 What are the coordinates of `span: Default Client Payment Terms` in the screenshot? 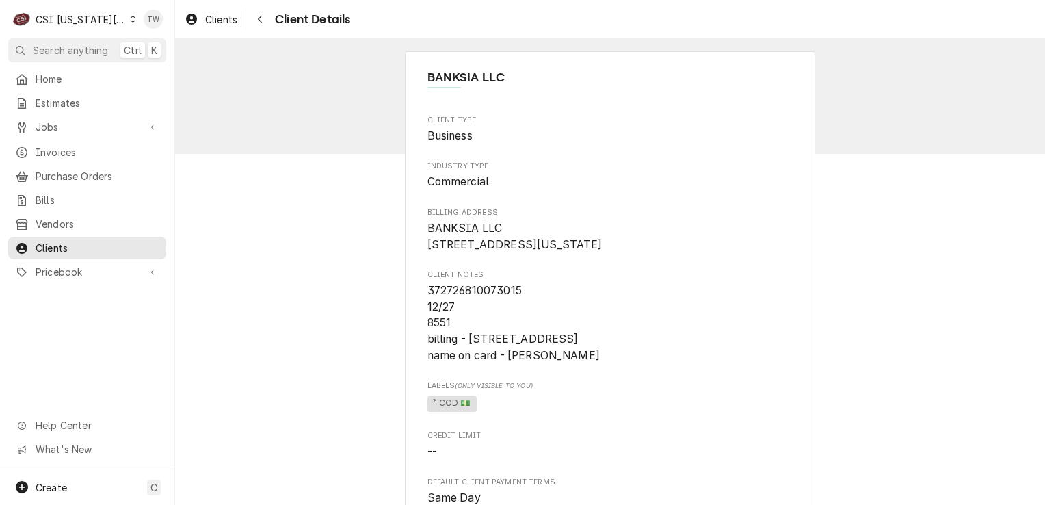 It's located at (610, 482).